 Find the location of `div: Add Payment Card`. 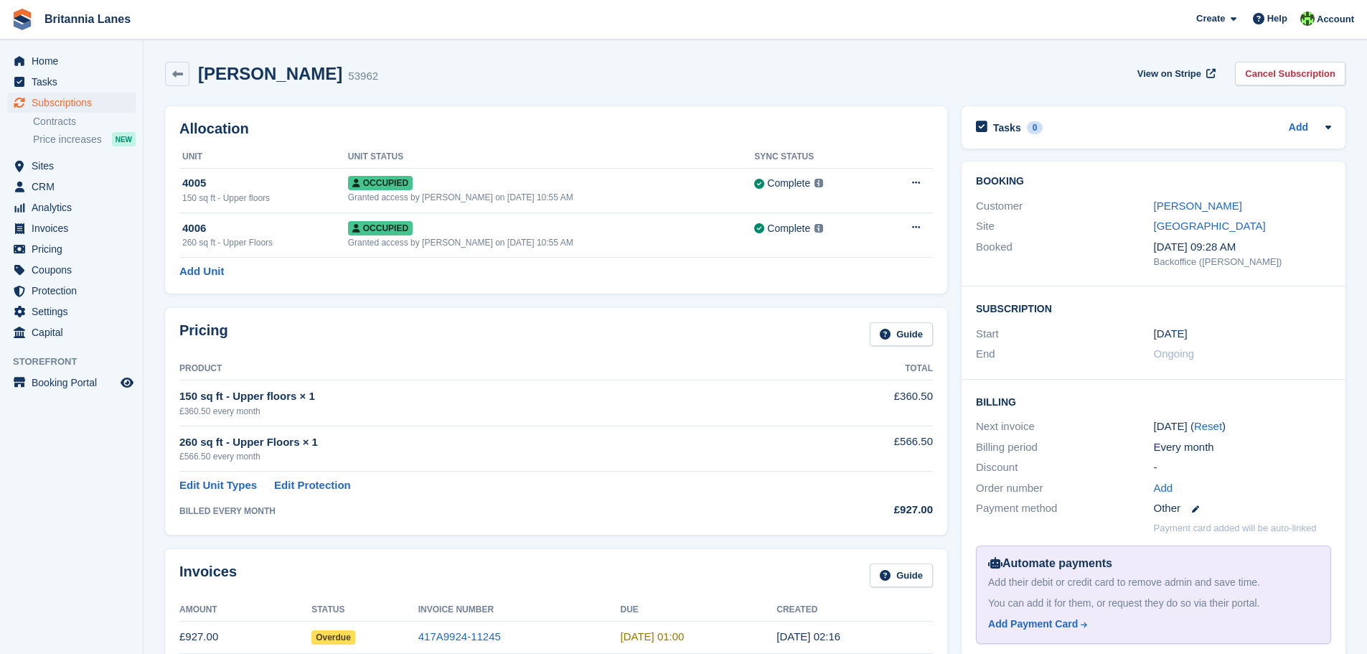

div: Add Payment Card is located at coordinates (1032, 623).